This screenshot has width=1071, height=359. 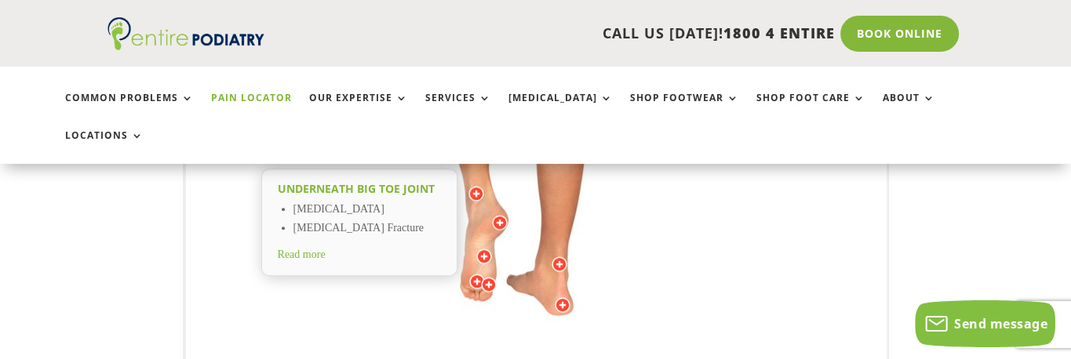 What do you see at coordinates (458, 109) in the screenshot?
I see `a: Services` at bounding box center [458, 109].